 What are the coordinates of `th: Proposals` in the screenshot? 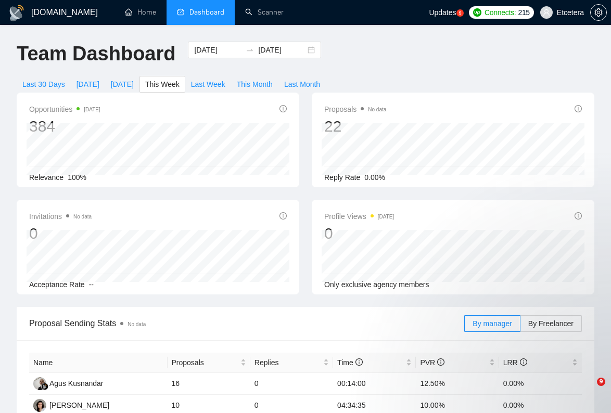 It's located at (209, 363).